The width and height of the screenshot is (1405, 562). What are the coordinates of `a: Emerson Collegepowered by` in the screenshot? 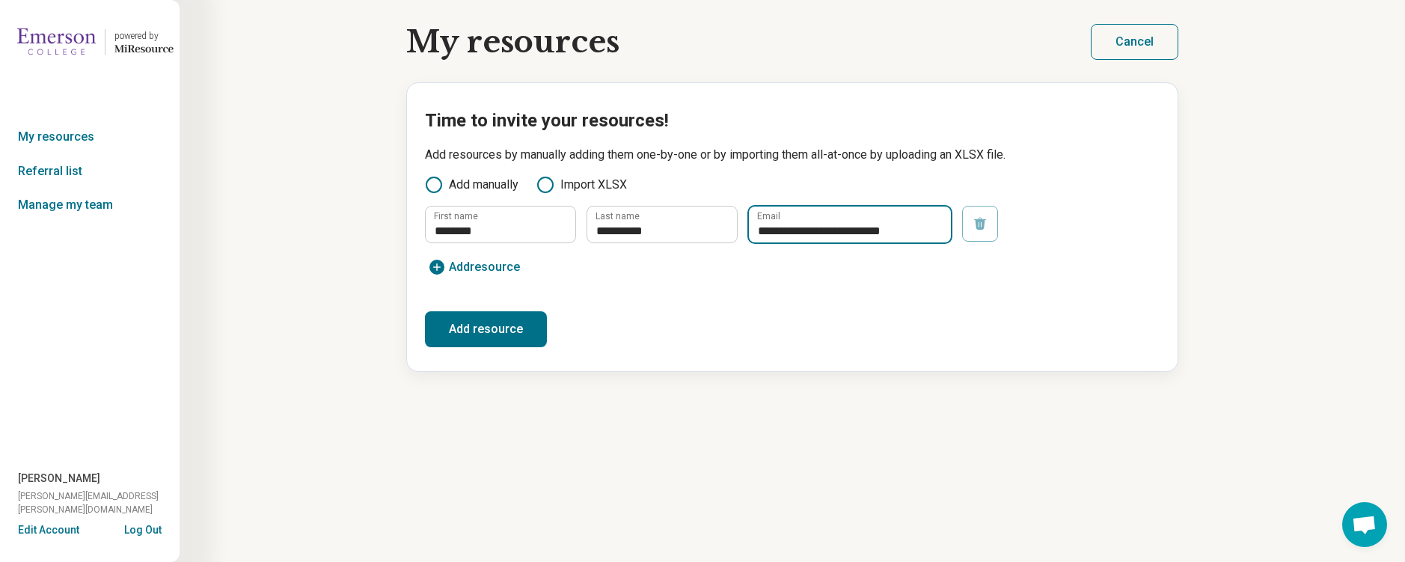 It's located at (90, 42).